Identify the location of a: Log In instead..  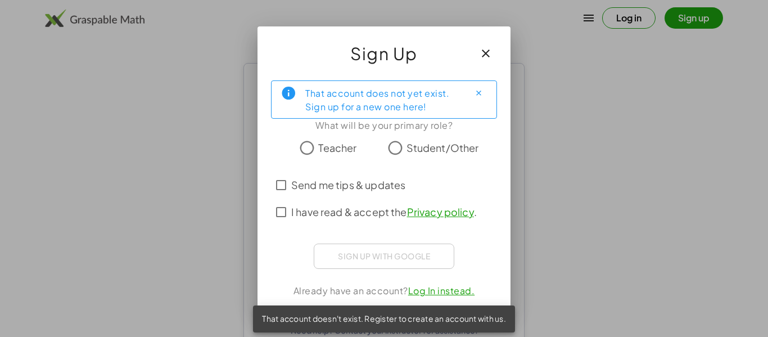
(441, 290).